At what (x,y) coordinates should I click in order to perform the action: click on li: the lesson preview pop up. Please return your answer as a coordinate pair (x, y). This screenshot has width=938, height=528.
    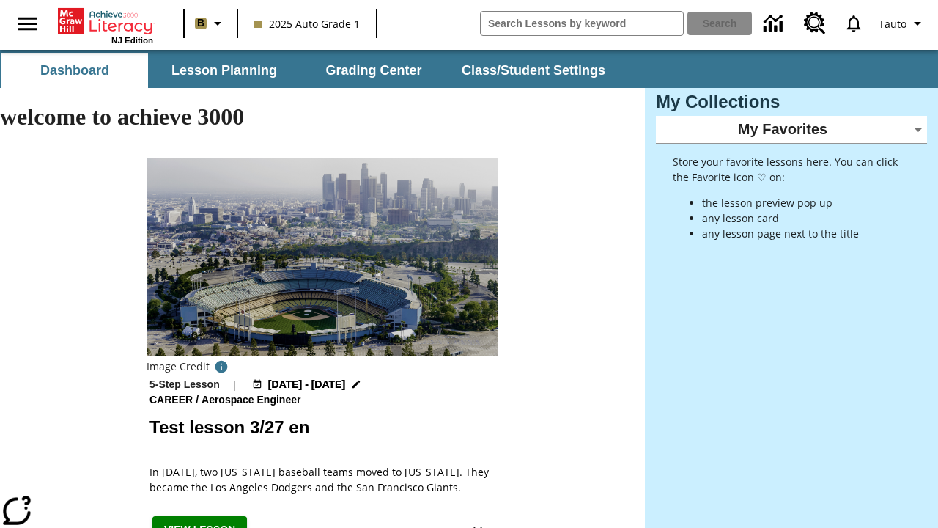
    Looking at the image, I should click on (800, 202).